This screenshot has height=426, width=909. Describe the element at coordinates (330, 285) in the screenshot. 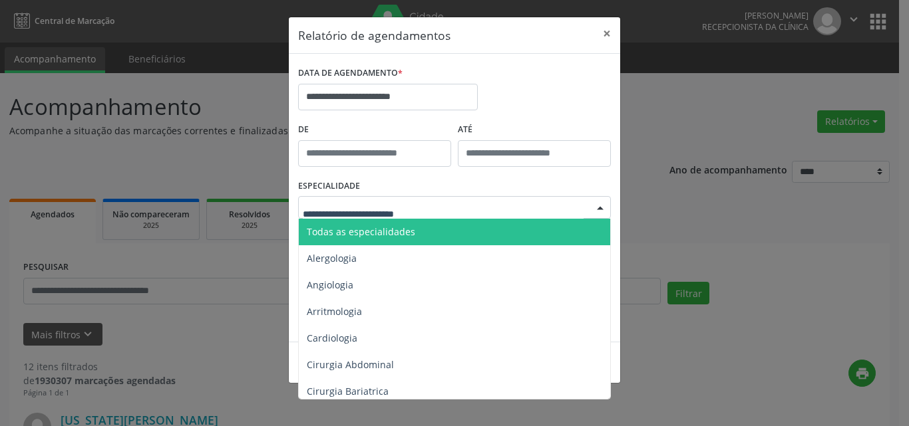

I see `span: Angiologia` at that location.